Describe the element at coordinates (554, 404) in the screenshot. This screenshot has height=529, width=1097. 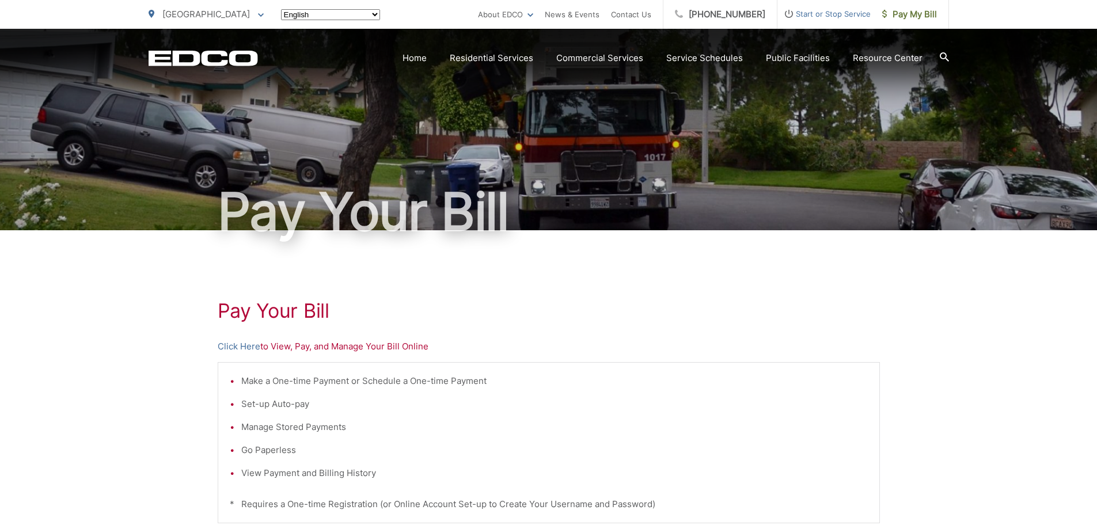
I see `li: Set-up Auto-pay` at that location.